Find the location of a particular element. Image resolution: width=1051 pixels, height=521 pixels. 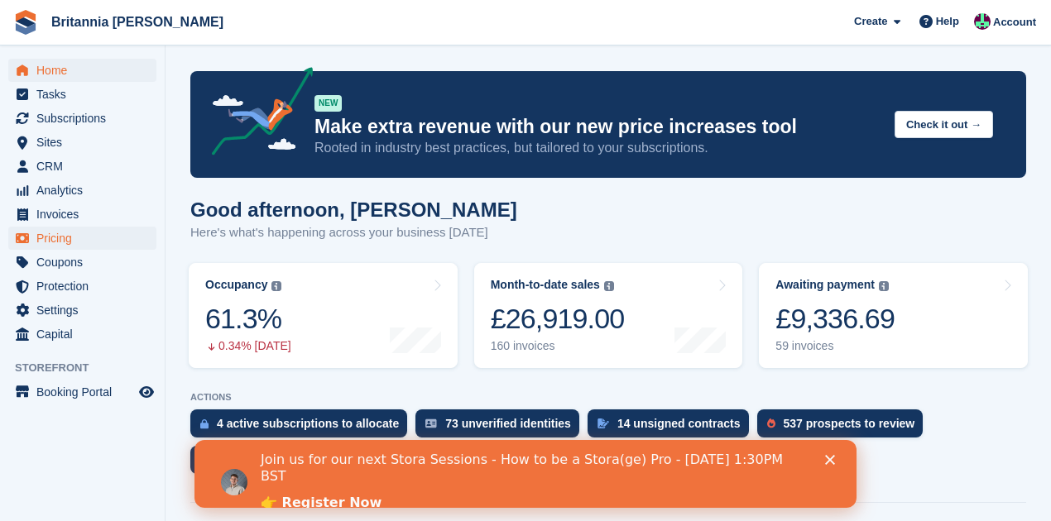

span: Subscriptions is located at coordinates (86, 118).